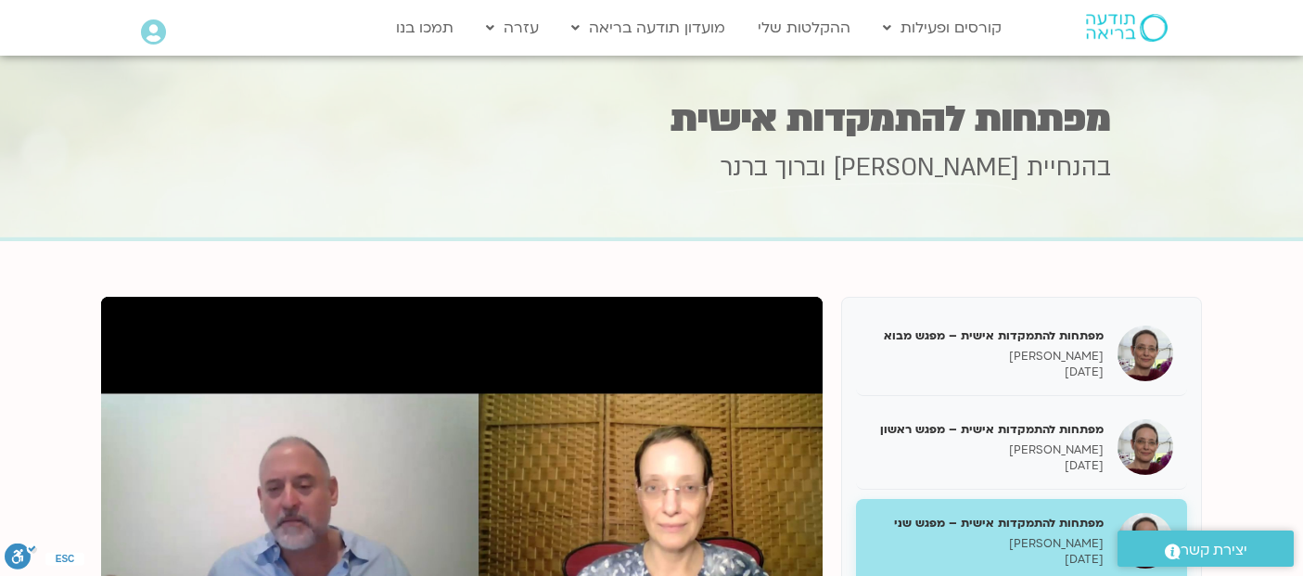 The width and height of the screenshot is (1303, 576). Describe the element at coordinates (1068, 168) in the screenshot. I see `span: בהנחיית` at that location.